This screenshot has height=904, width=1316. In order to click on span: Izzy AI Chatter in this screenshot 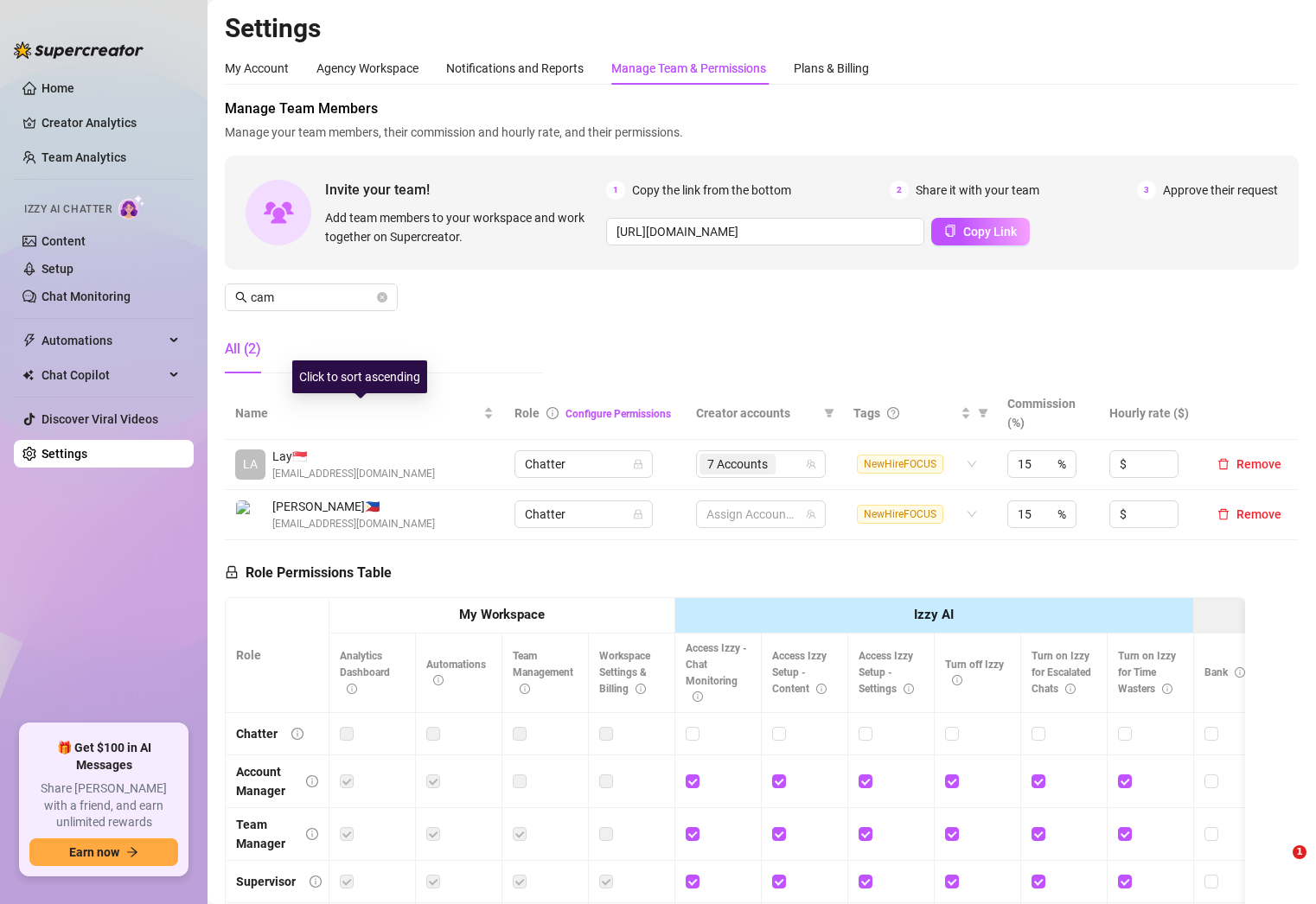, I will do `click(67, 209)`.